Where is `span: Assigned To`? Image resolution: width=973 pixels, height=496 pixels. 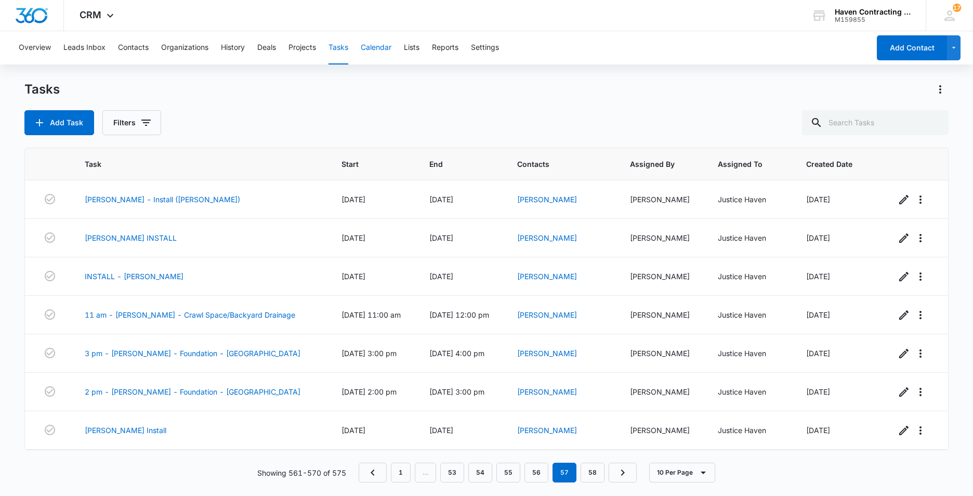
span: Assigned To is located at coordinates (742, 164).